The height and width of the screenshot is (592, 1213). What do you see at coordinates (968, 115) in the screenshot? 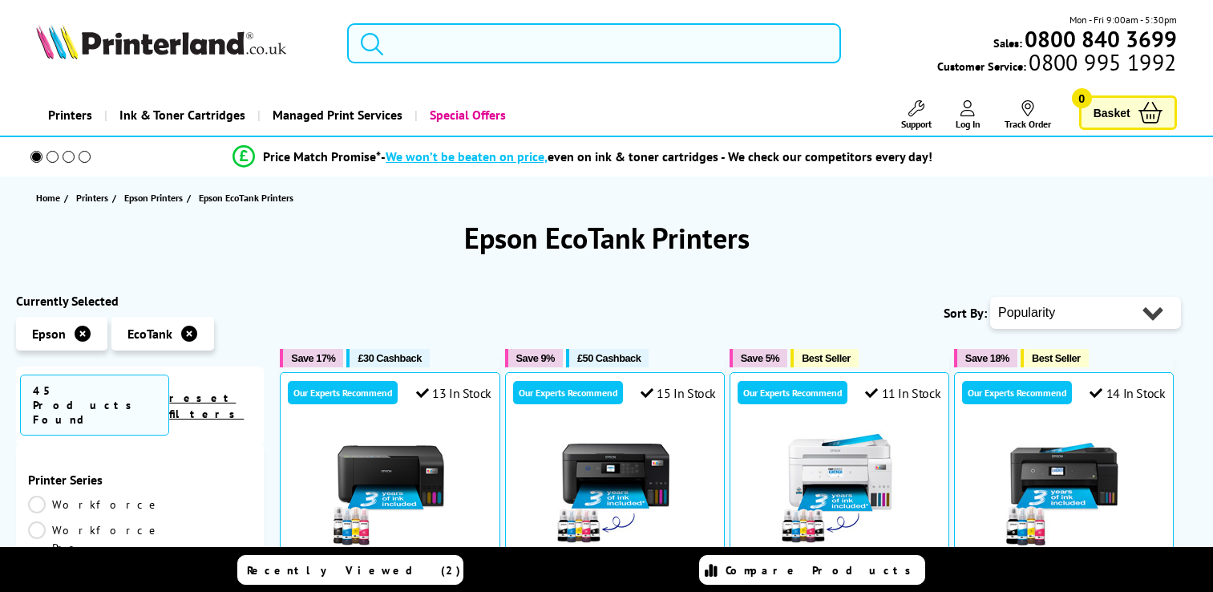
I see `a: Log In` at bounding box center [968, 115].